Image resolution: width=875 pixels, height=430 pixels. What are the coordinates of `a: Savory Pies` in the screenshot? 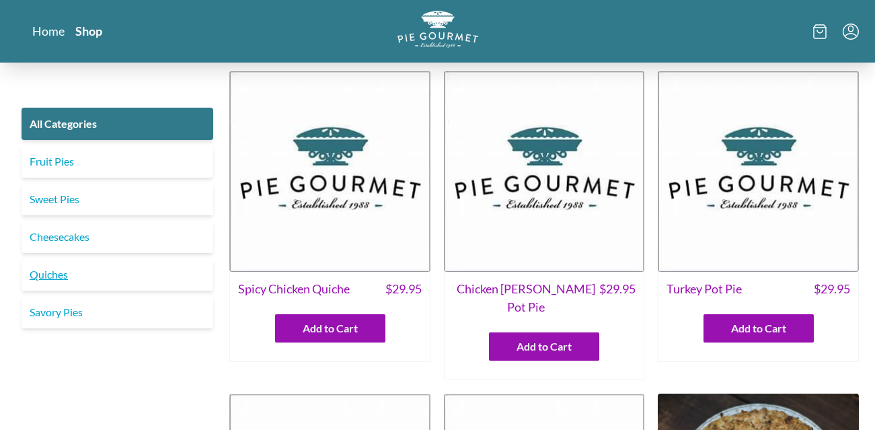 It's located at (117, 312).